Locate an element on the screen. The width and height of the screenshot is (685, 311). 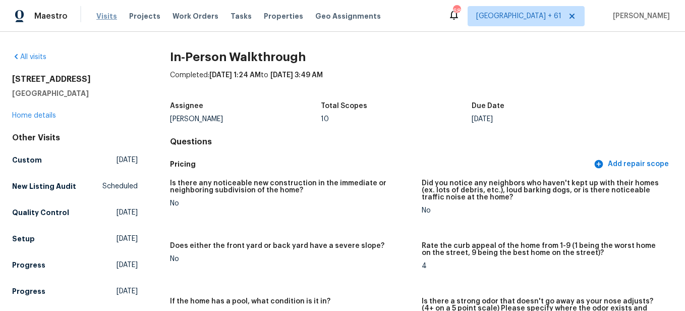
span: Add repair scope is located at coordinates (632, 164).